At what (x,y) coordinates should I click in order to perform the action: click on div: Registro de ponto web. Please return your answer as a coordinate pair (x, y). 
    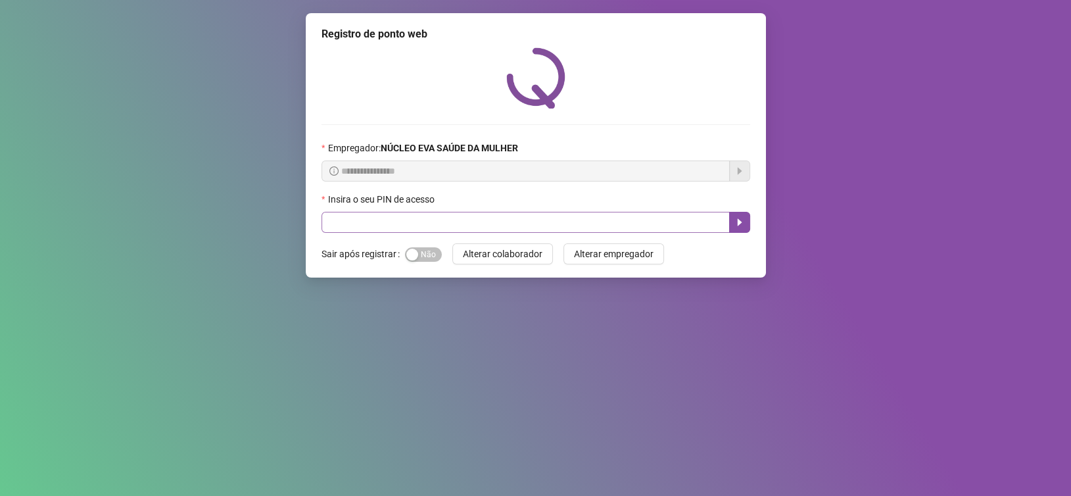
    Looking at the image, I should click on (536, 34).